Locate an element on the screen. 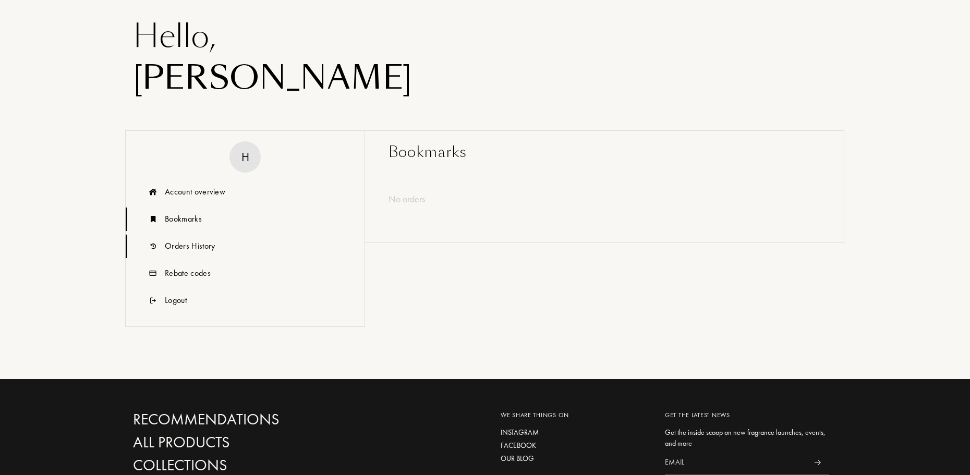 Image resolution: width=970 pixels, height=475 pixels. div: No orders is located at coordinates (605, 199).